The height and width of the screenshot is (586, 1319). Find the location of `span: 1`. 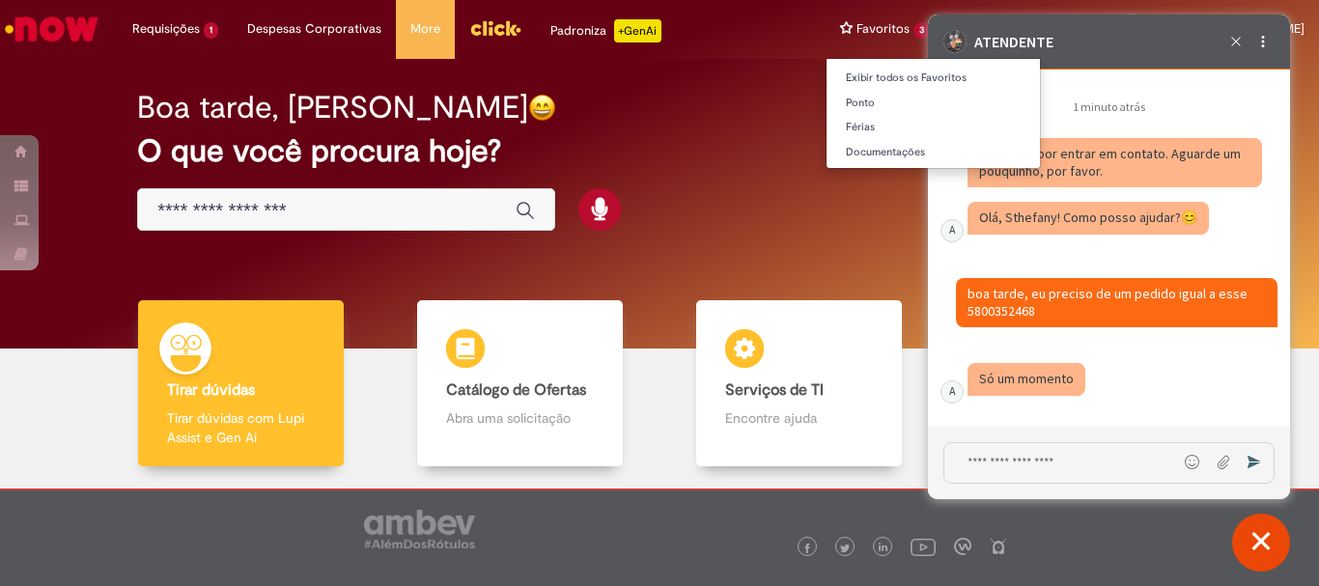

span: 1 is located at coordinates (210, 30).